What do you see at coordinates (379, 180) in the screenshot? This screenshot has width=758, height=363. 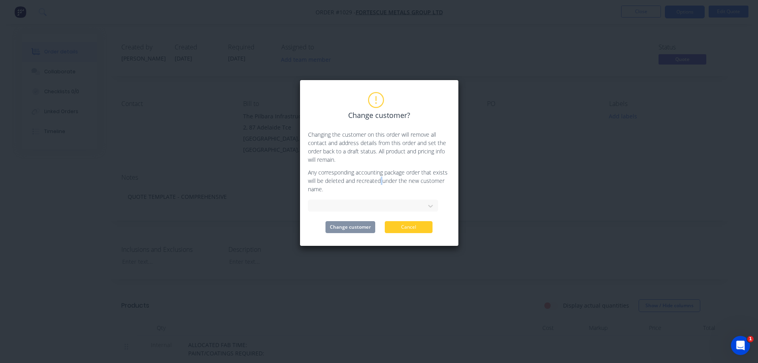 I see `p: Any corresponding accounting package order that exists will be deleted and recreated under the ne...` at bounding box center [379, 180].